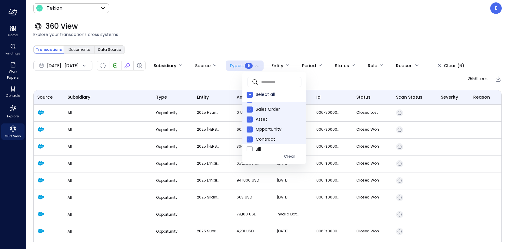  What do you see at coordinates (278, 129) in the screenshot?
I see `div: Opportunity` at bounding box center [278, 129].